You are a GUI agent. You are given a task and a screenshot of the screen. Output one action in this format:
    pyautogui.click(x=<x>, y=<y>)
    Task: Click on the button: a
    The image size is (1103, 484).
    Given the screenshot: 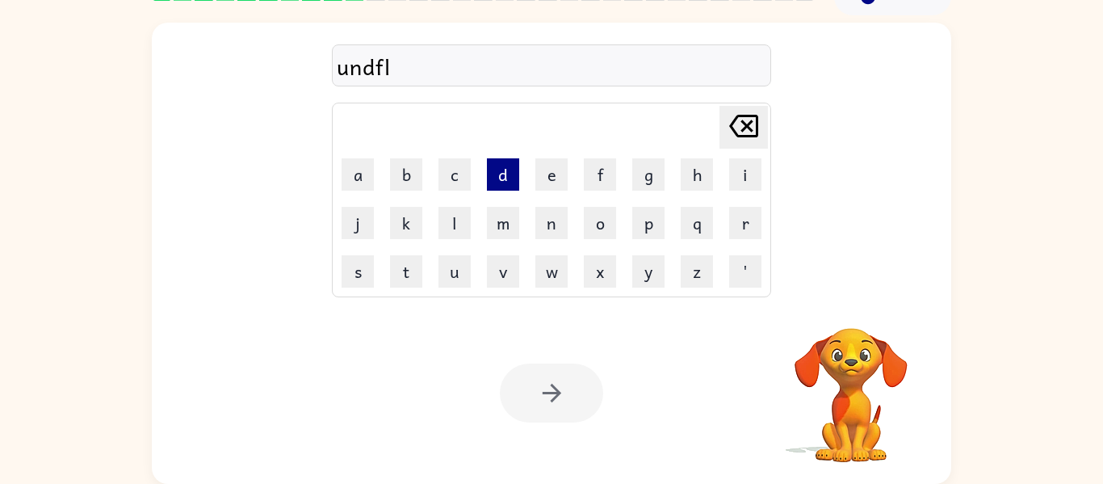 What is the action you would take?
    pyautogui.click(x=358, y=174)
    